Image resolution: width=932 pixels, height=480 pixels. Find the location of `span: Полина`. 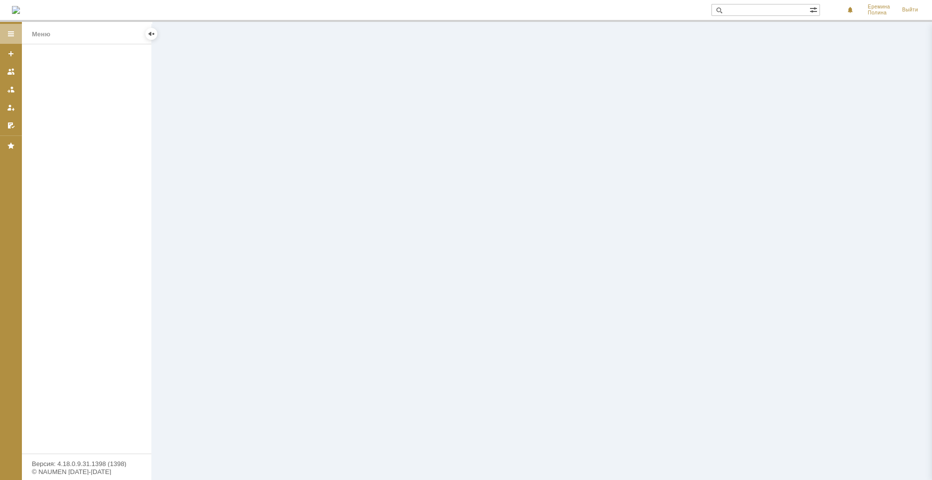

span: Полина is located at coordinates (879, 13).